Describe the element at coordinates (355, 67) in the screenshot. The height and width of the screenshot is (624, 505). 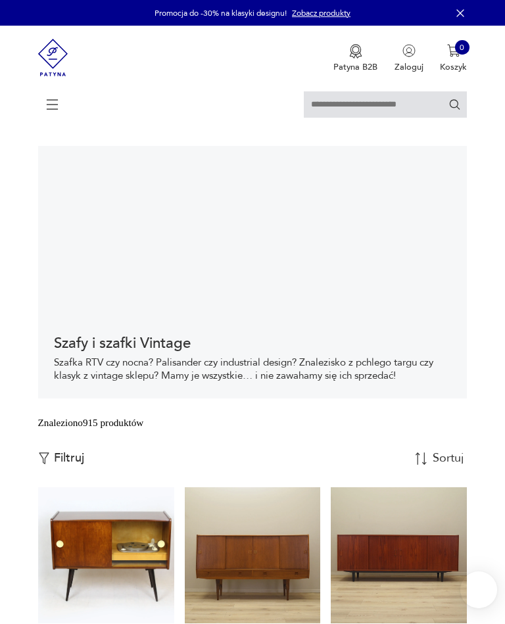
I see `p: Patyna B2B` at that location.